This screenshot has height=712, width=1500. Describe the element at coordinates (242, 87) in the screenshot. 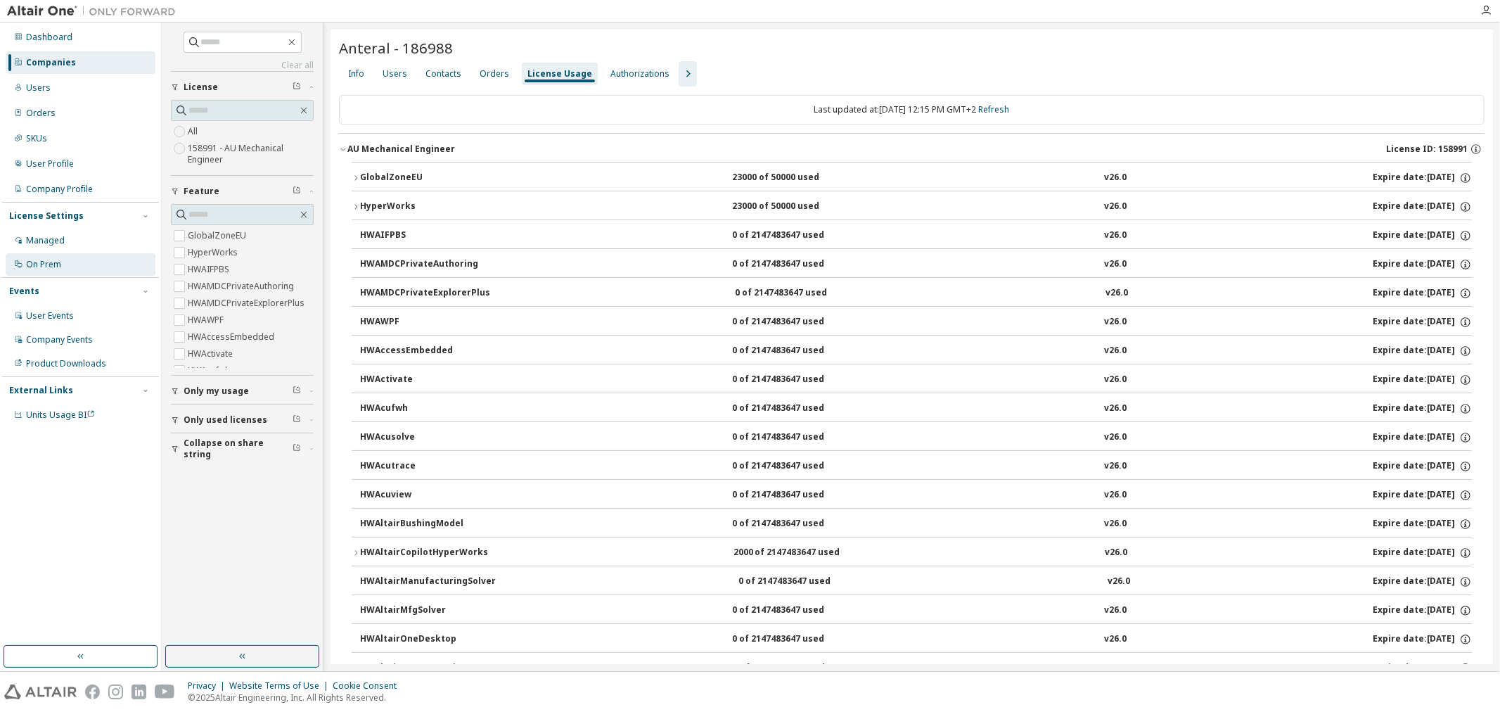

I see `button: License` at that location.